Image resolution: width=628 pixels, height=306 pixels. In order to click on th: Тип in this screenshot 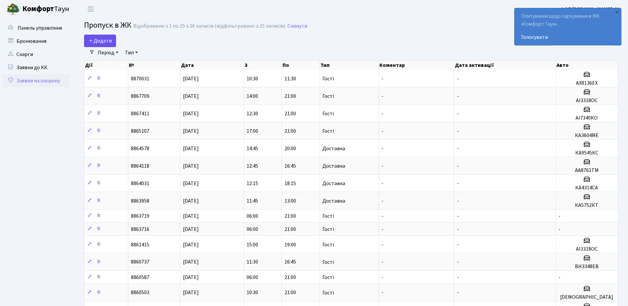, I will do `click(349, 65)`.